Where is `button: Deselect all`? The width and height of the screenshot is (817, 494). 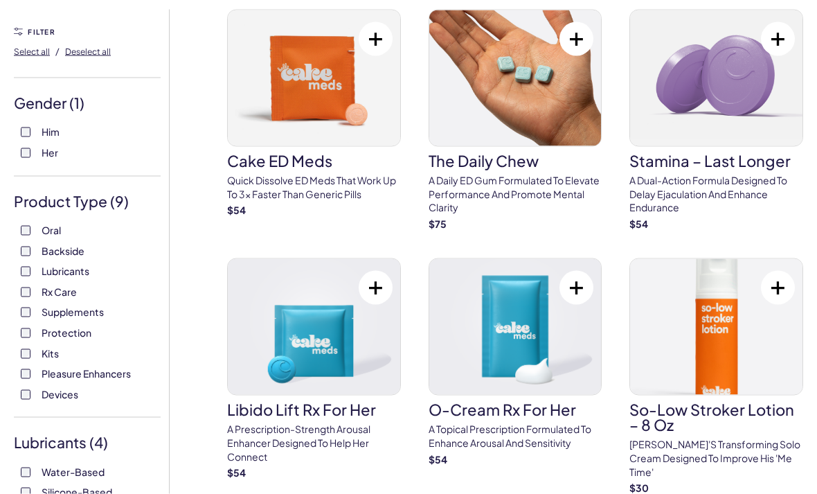
button: Deselect all is located at coordinates (88, 51).